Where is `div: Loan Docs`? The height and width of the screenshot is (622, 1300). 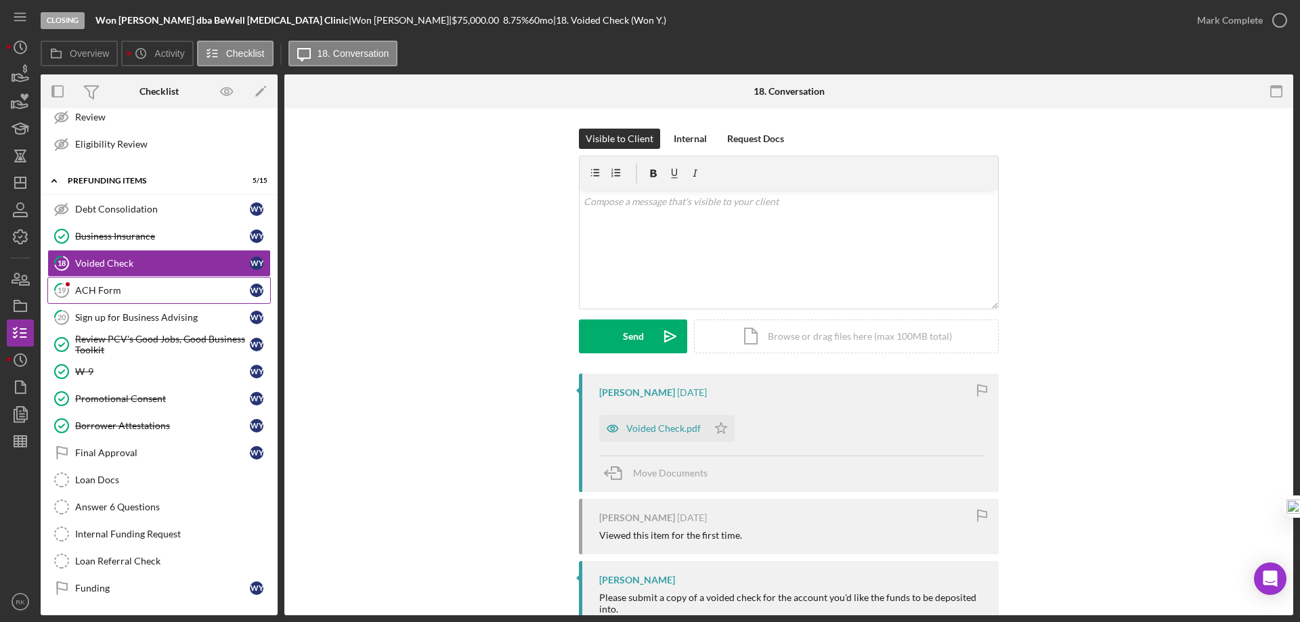 div: Loan Docs is located at coordinates (173, 480).